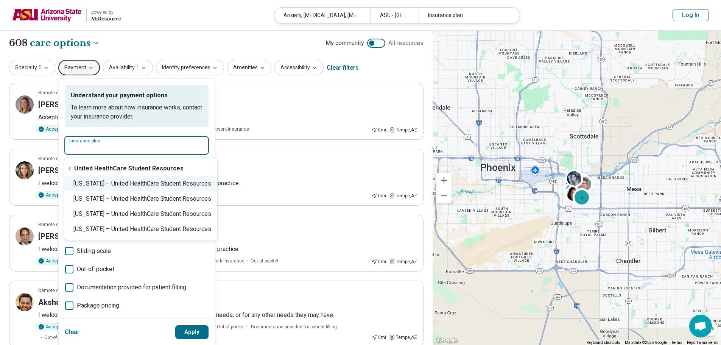  I want to click on button: Accessibility, so click(299, 67).